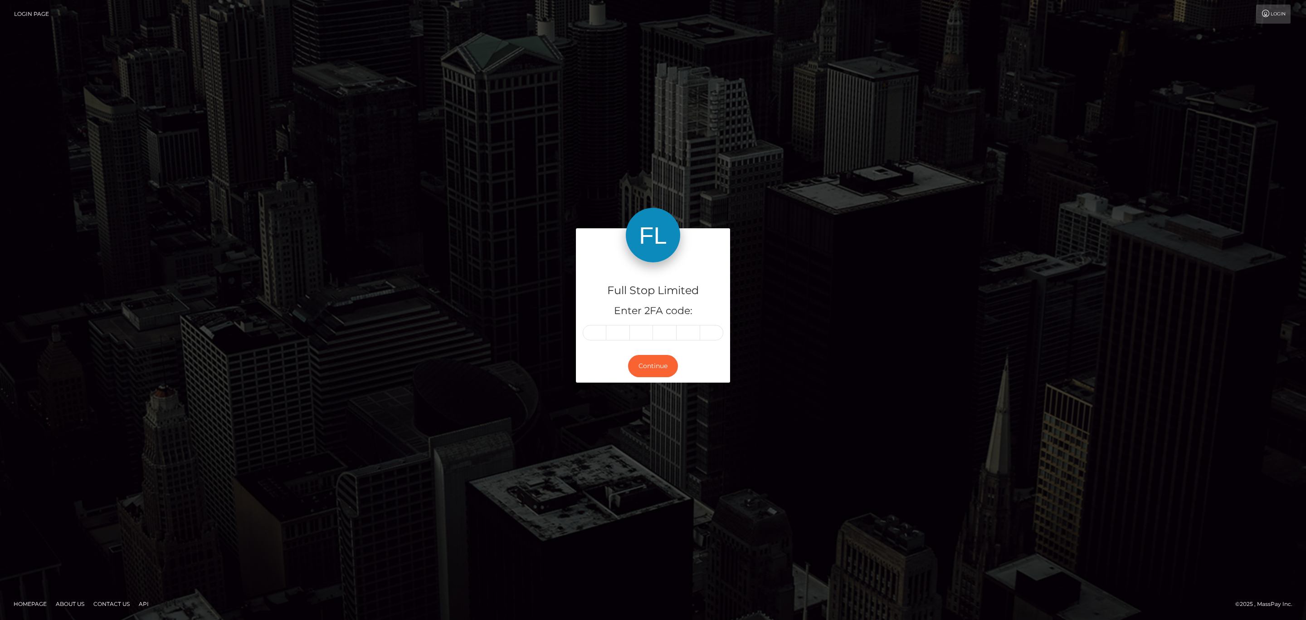 This screenshot has height=620, width=1306. Describe the element at coordinates (31, 14) in the screenshot. I see `a: Login Page` at that location.